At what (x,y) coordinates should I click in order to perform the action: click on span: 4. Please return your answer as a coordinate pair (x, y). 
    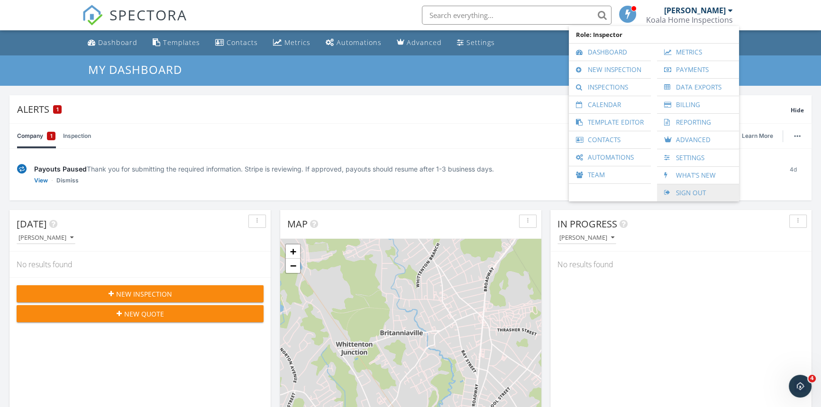
    Looking at the image, I should click on (812, 379).